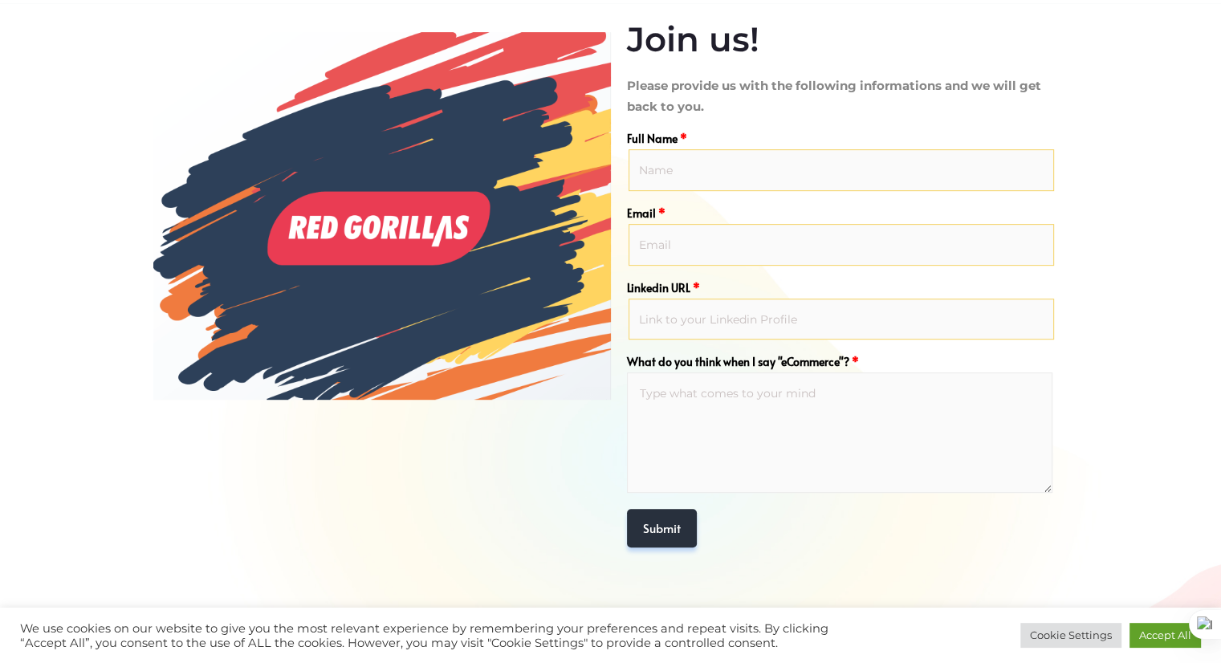  Describe the element at coordinates (382, 216) in the screenshot. I see `img: About Us!` at that location.